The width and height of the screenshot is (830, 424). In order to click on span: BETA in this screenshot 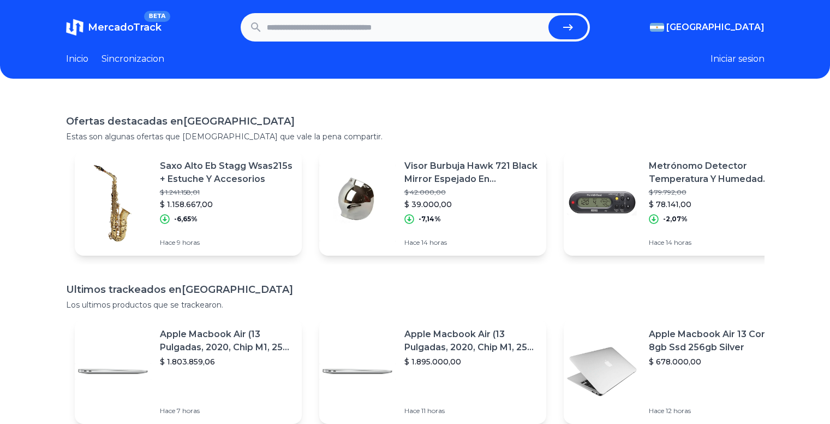, I will do `click(157, 16)`.